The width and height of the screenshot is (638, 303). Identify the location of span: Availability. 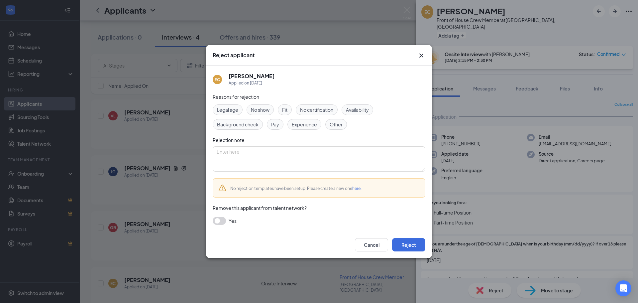
(357, 110).